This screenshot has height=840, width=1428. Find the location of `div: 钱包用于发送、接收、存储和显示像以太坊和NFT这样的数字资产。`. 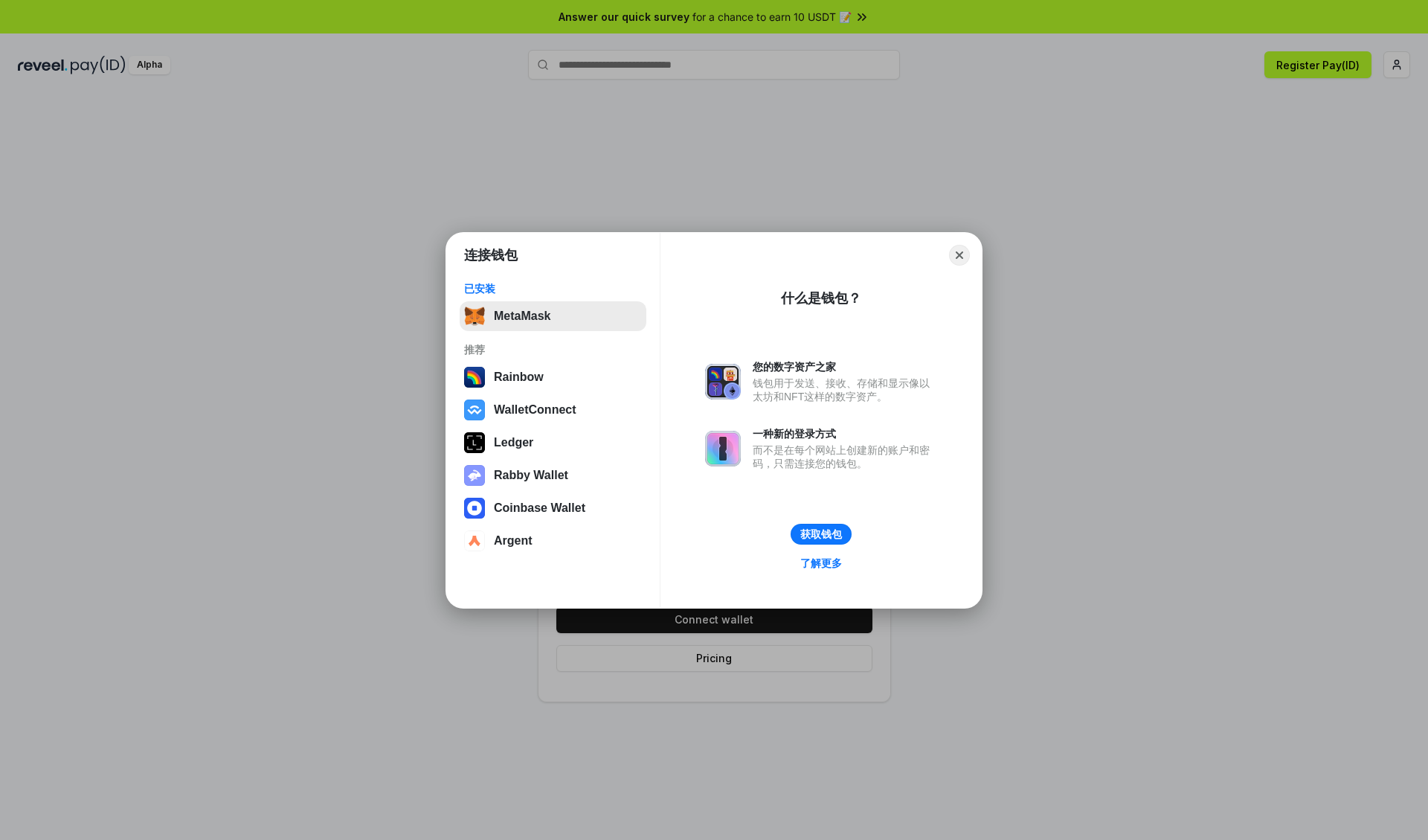

div: 钱包用于发送、接收、存储和显示像以太坊和NFT这样的数字资产。 is located at coordinates (845, 390).